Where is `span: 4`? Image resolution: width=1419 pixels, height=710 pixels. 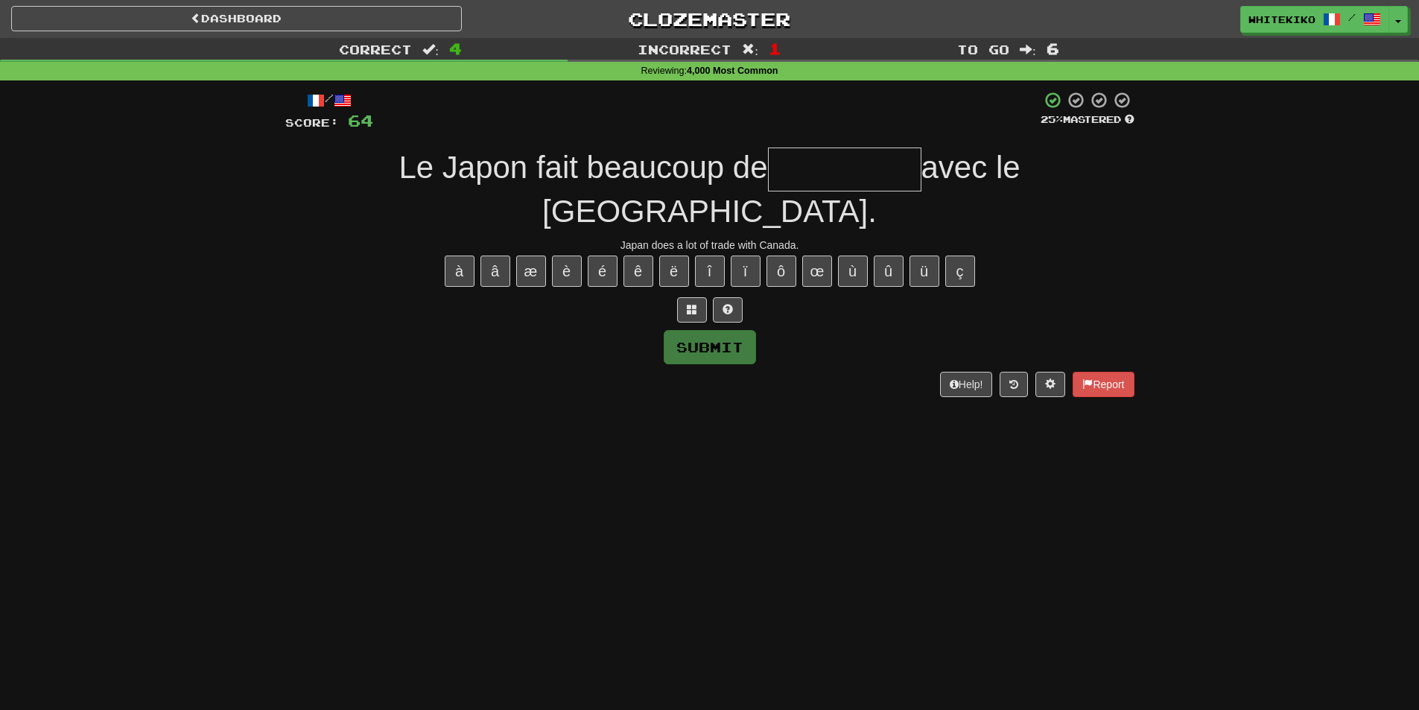 span: 4 is located at coordinates (455, 48).